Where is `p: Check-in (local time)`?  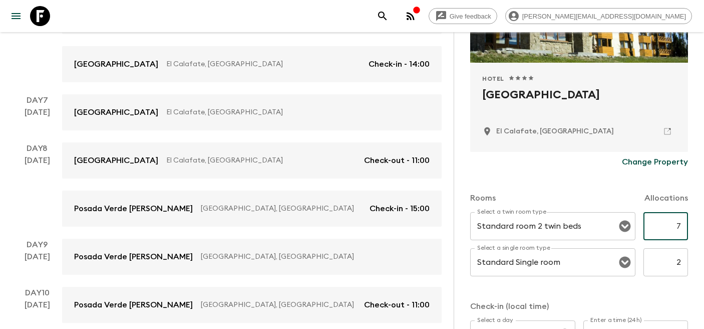
p: Check-in (local time) is located at coordinates (579, 306).